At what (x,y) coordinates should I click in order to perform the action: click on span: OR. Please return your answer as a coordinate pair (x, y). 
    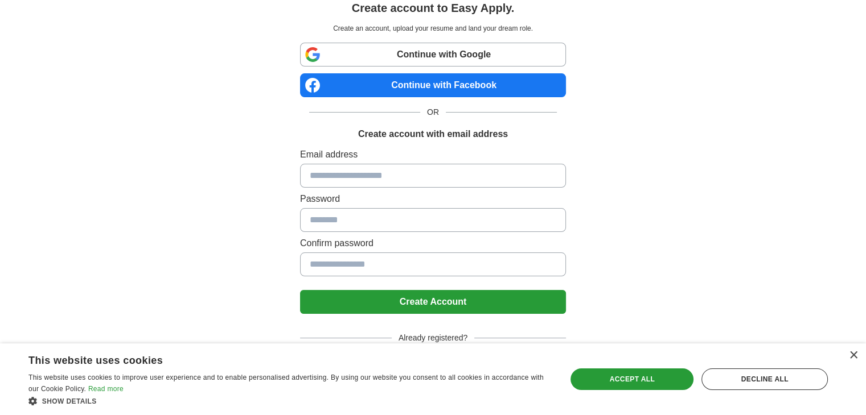
    Looking at the image, I should click on (432, 112).